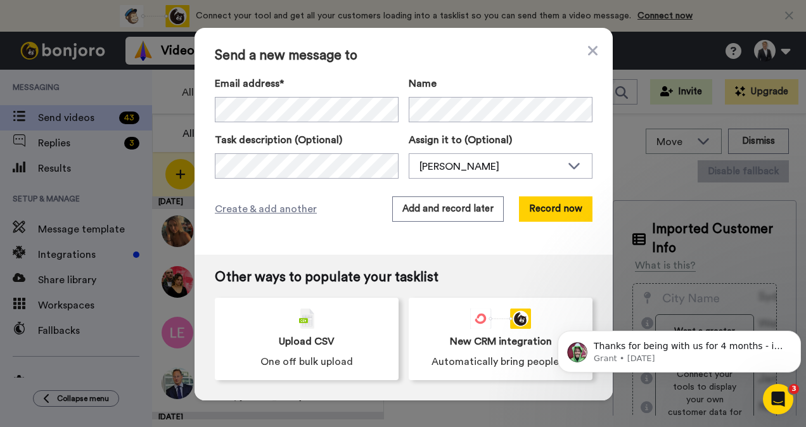 The height and width of the screenshot is (427, 806). Describe the element at coordinates (307, 140) in the screenshot. I see `label: Task description (Optional)` at that location.